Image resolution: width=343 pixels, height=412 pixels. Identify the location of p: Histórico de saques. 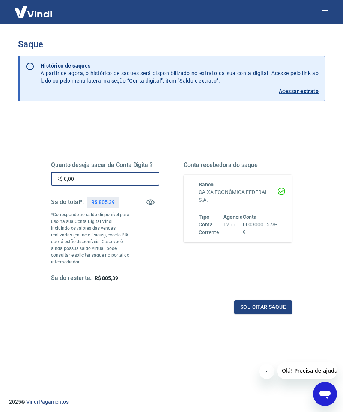
(179, 66).